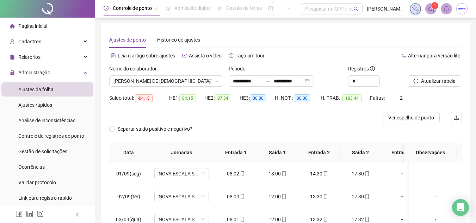 This screenshot has width=476, height=223. What do you see at coordinates (250, 56) in the screenshot?
I see `span: Faça um tour` at bounding box center [250, 56].